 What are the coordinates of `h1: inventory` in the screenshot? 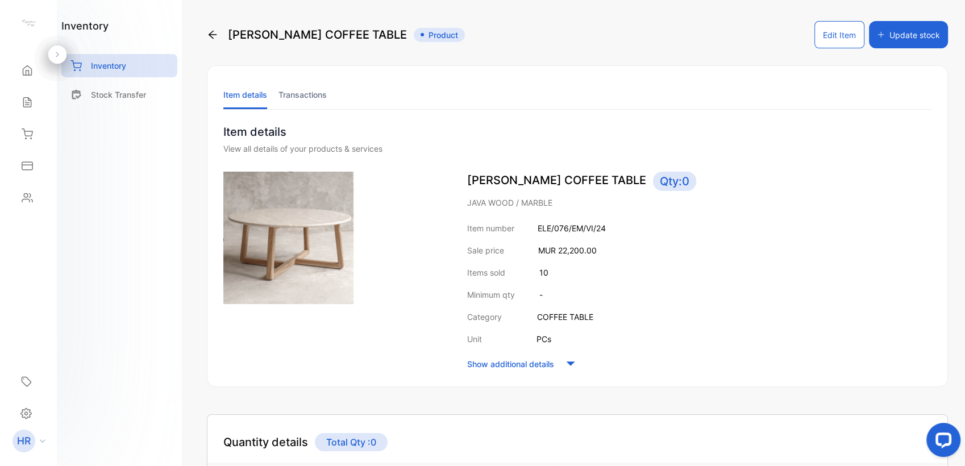 It's located at (85, 26).